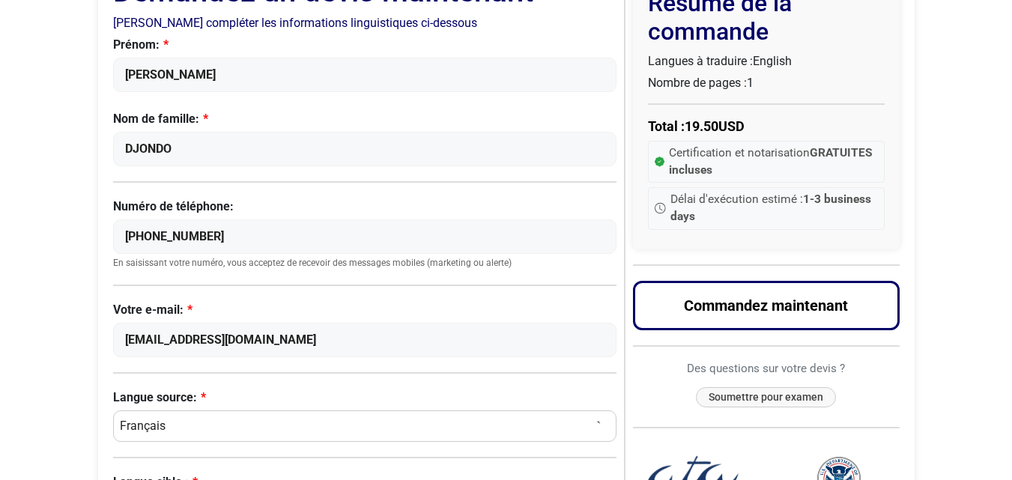 The height and width of the screenshot is (480, 1012). Describe the element at coordinates (766, 397) in the screenshot. I see `font: Soumettre pour examen` at that location.